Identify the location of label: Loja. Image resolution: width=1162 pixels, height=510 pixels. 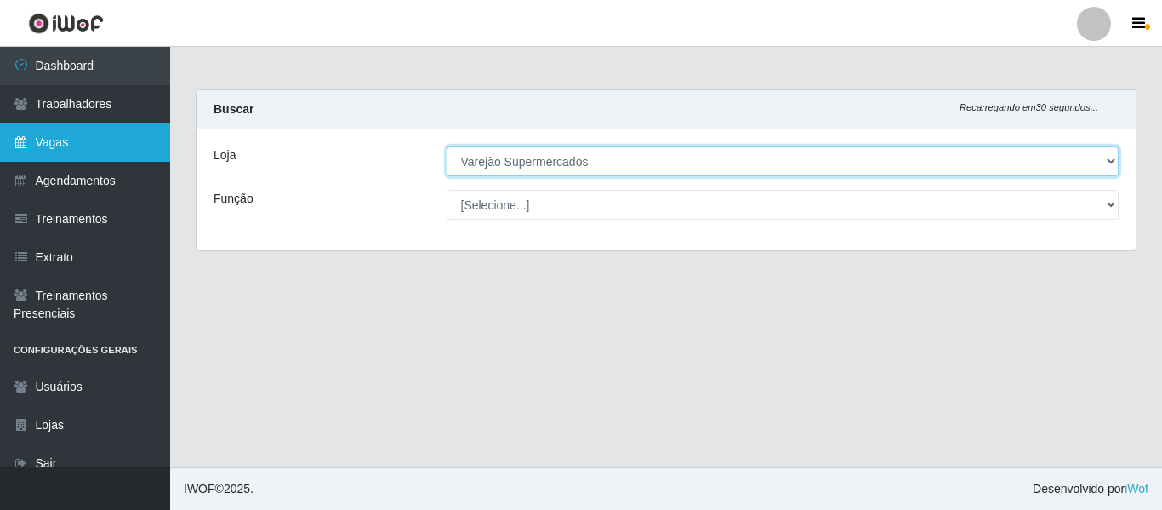
(225, 155).